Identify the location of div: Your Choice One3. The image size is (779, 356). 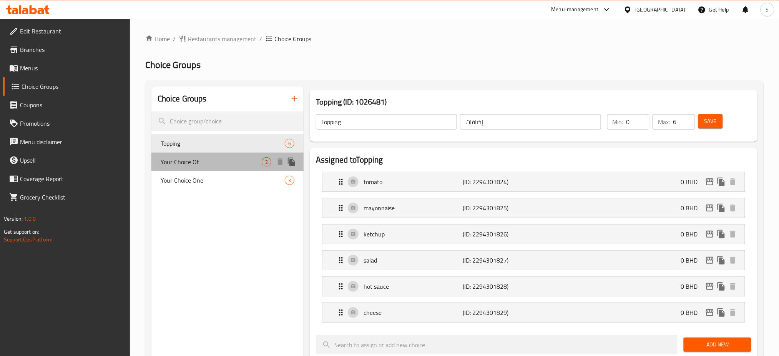
(228, 180).